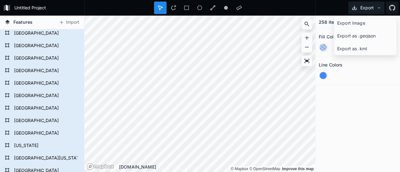  What do you see at coordinates (330, 37) in the screenshot?
I see `h2: Fill Colors` at bounding box center [330, 37].